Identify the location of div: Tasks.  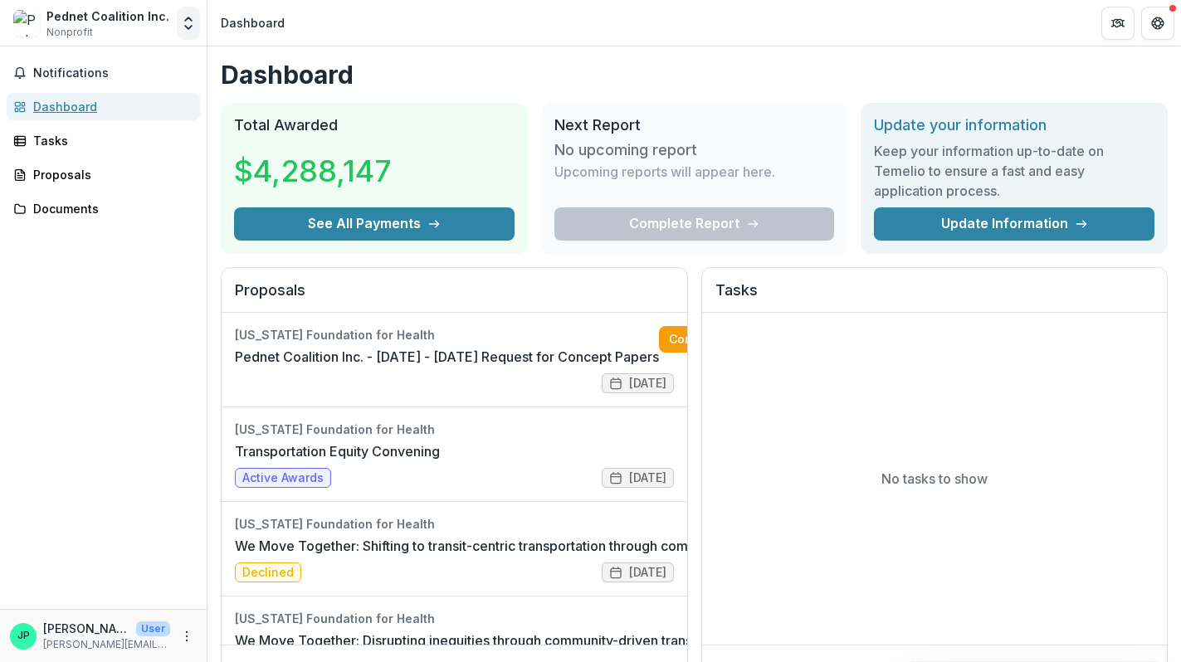
(110, 140).